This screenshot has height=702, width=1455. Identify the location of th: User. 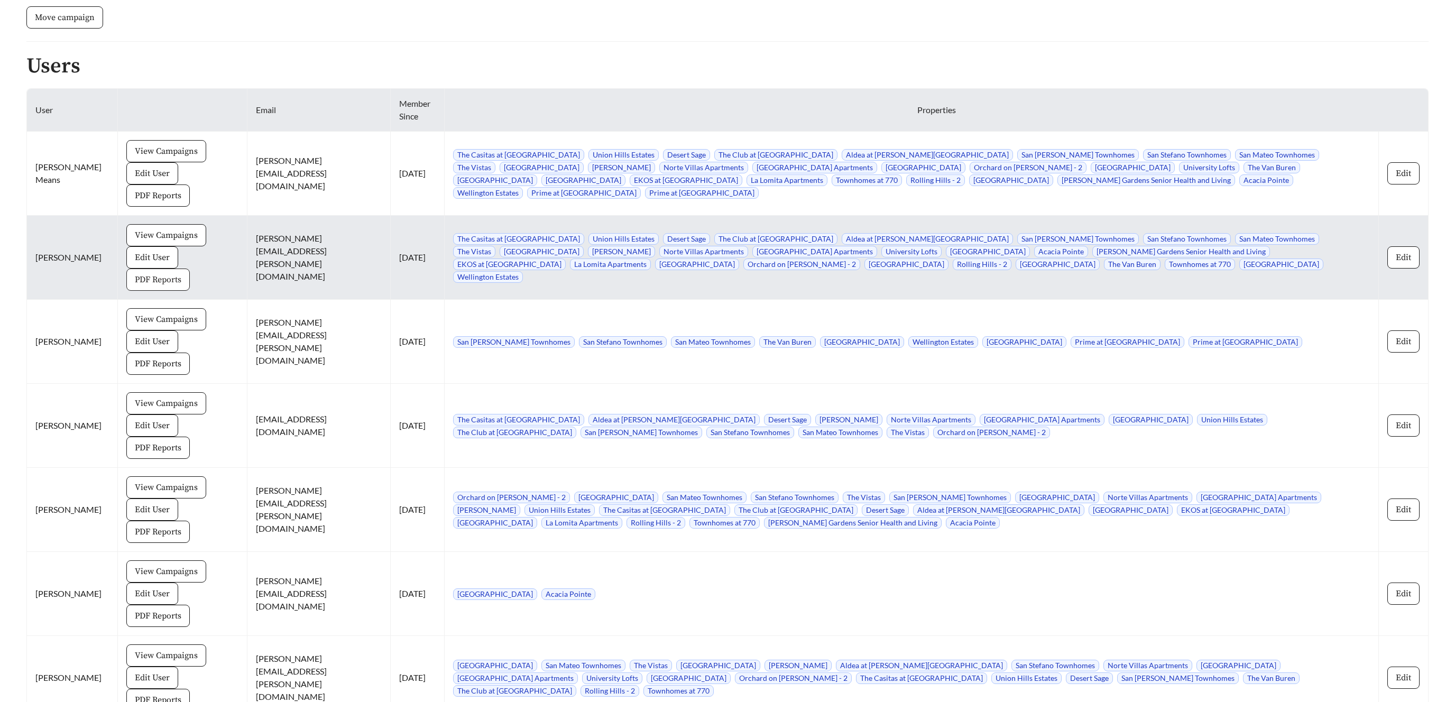
(72, 110).